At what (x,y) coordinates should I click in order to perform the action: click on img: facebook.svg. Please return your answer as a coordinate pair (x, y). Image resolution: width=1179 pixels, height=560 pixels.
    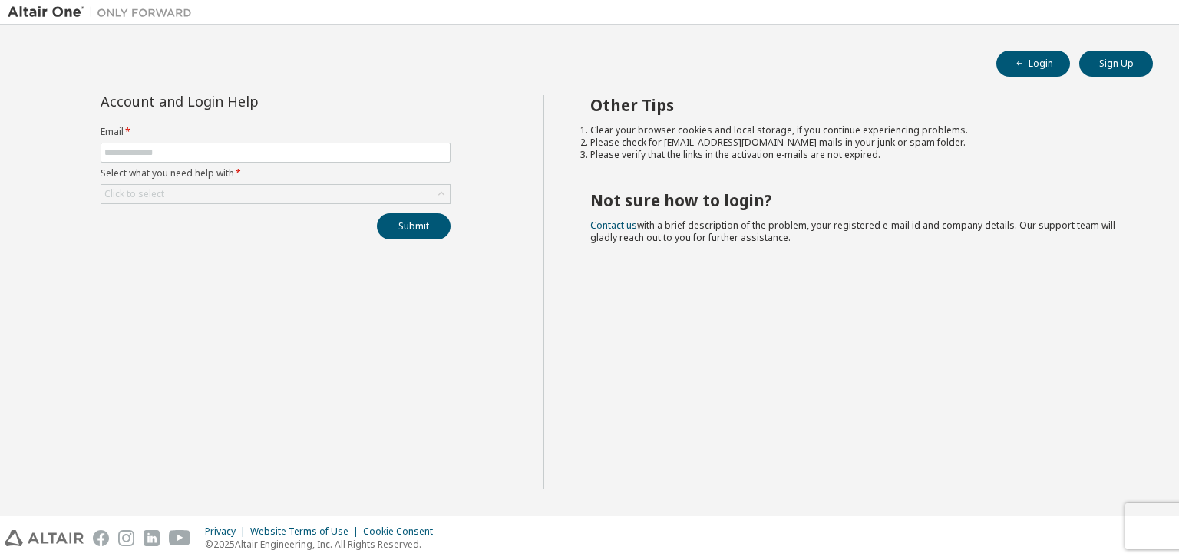
    Looking at the image, I should click on (101, 538).